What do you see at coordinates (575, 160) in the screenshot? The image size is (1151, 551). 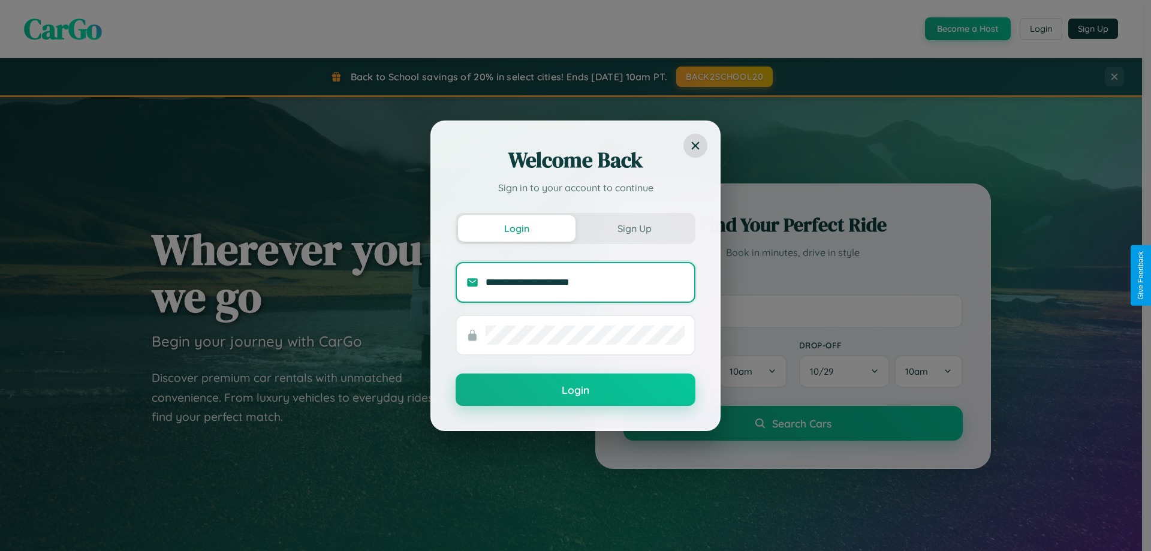 I see `h2: Welcome Back` at bounding box center [575, 160].